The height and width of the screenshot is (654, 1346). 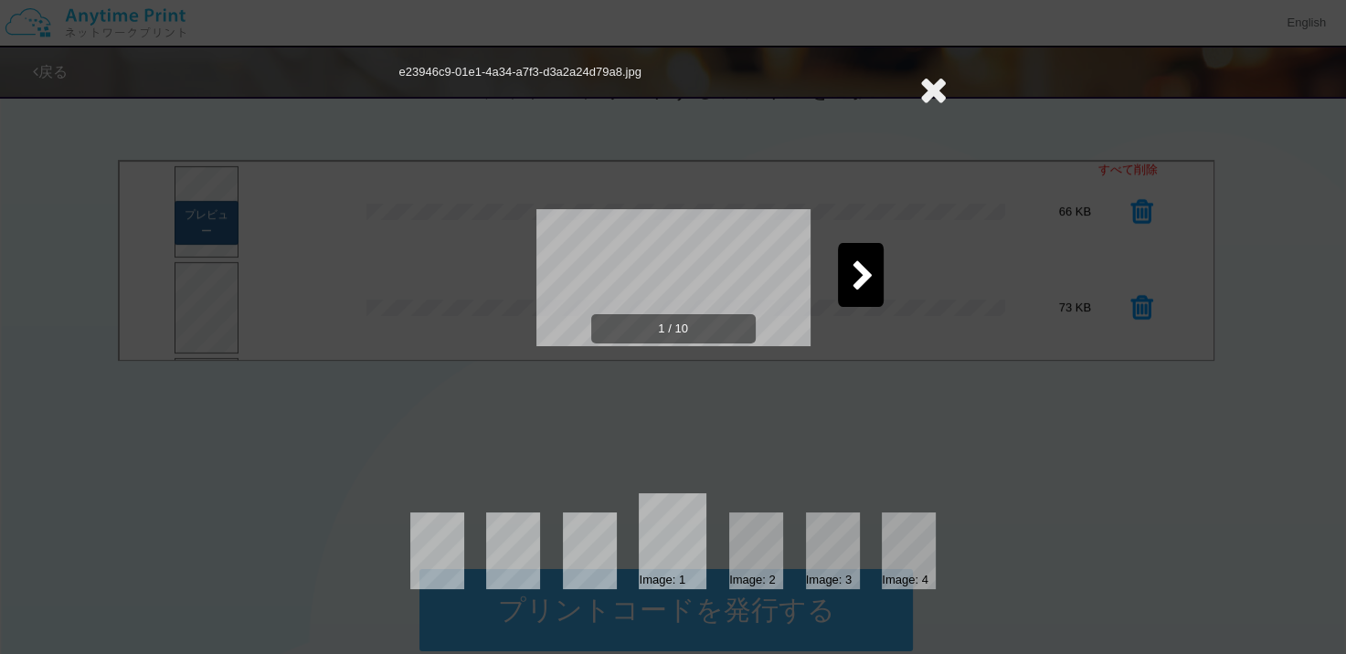 I want to click on div: Image: 2, so click(x=752, y=580).